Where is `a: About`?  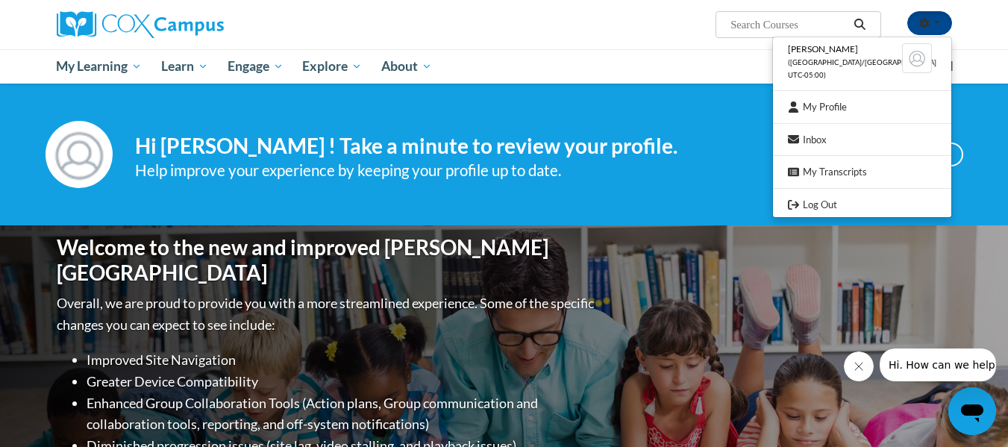
a: About is located at coordinates (407, 66).